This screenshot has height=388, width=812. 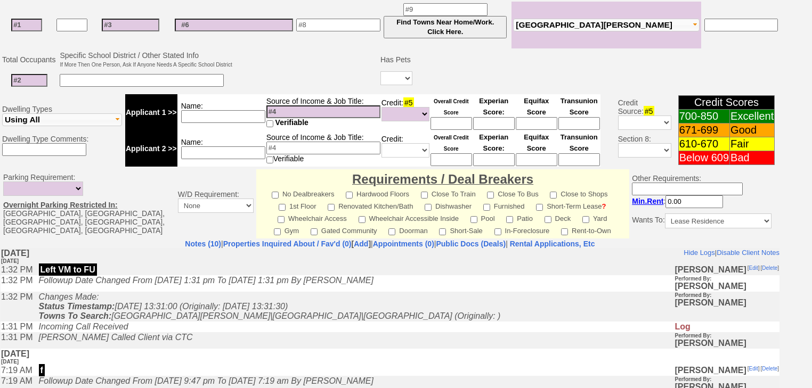 What do you see at coordinates (579, 193) in the screenshot?
I see `label: Close to Shops` at bounding box center [579, 193].